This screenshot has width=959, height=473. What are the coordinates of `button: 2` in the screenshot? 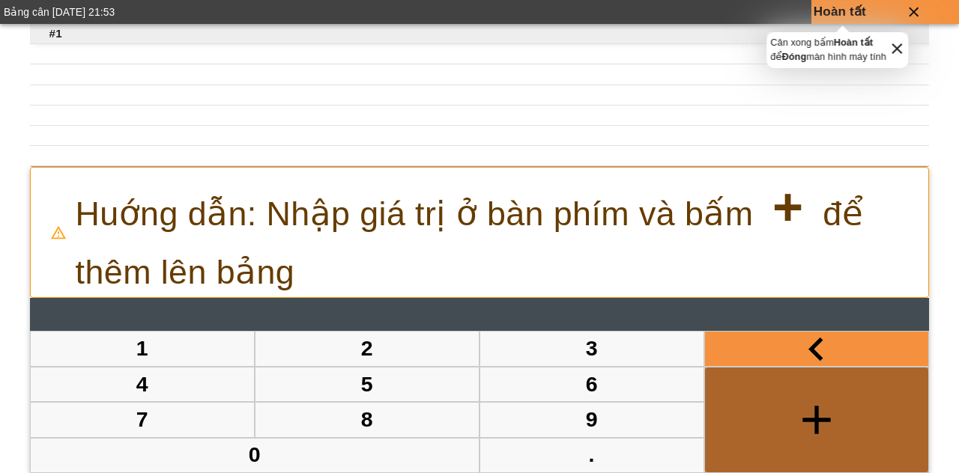 It's located at (367, 348).